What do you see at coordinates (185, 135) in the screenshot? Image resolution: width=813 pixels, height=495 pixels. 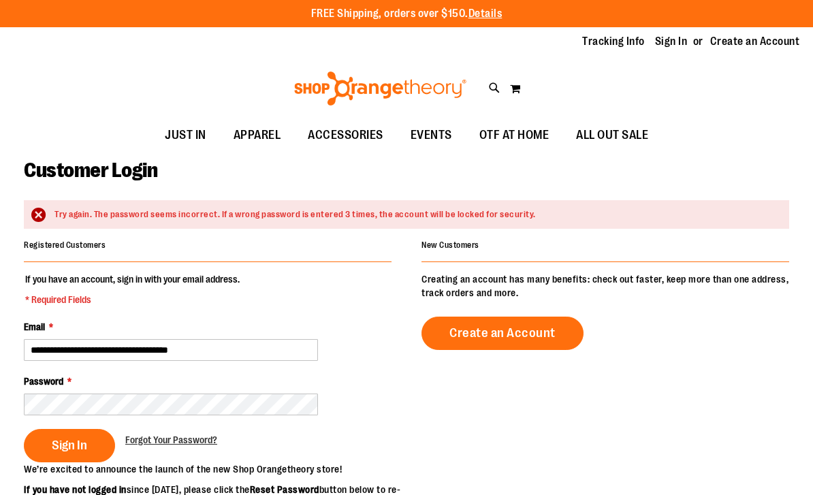 I see `span: JUST IN` at bounding box center [185, 135].